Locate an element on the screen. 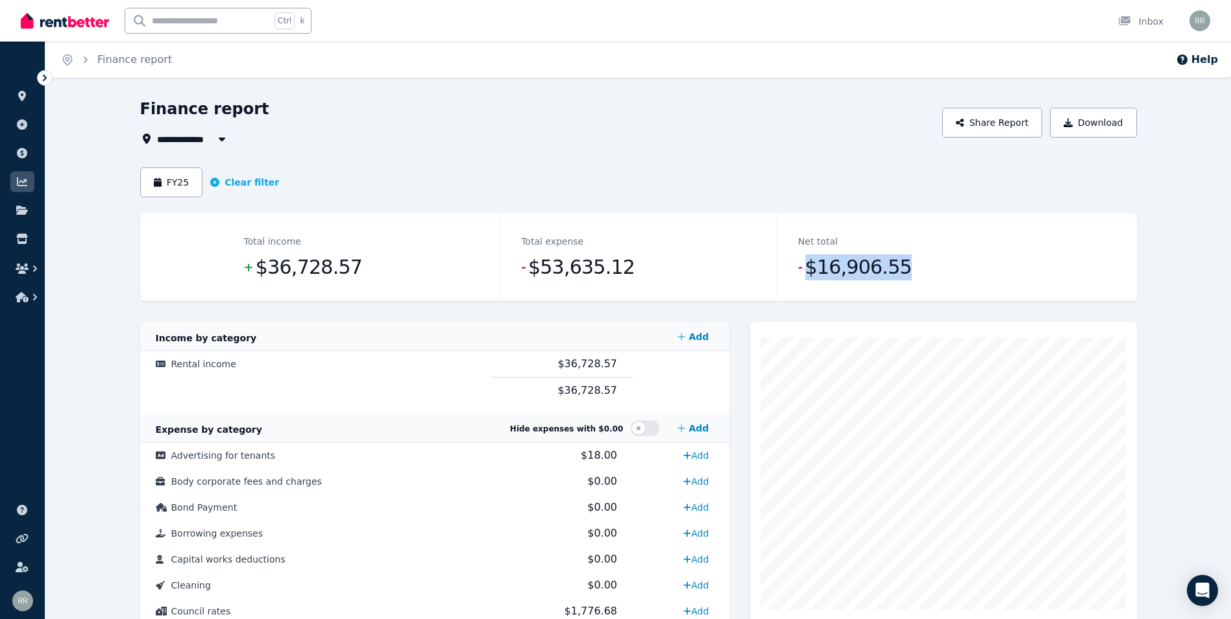  span: Capital works deductions is located at coordinates (228, 559).